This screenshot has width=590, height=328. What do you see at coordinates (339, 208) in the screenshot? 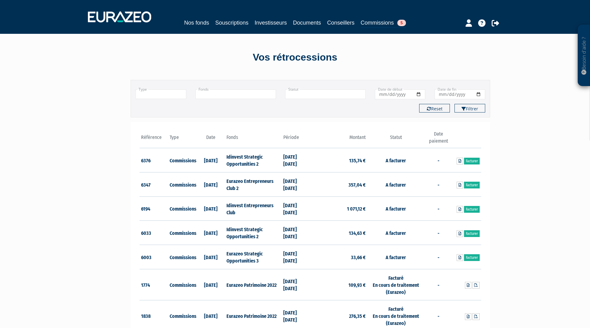
I see `td: 1 071,12 €` at bounding box center [339, 208].